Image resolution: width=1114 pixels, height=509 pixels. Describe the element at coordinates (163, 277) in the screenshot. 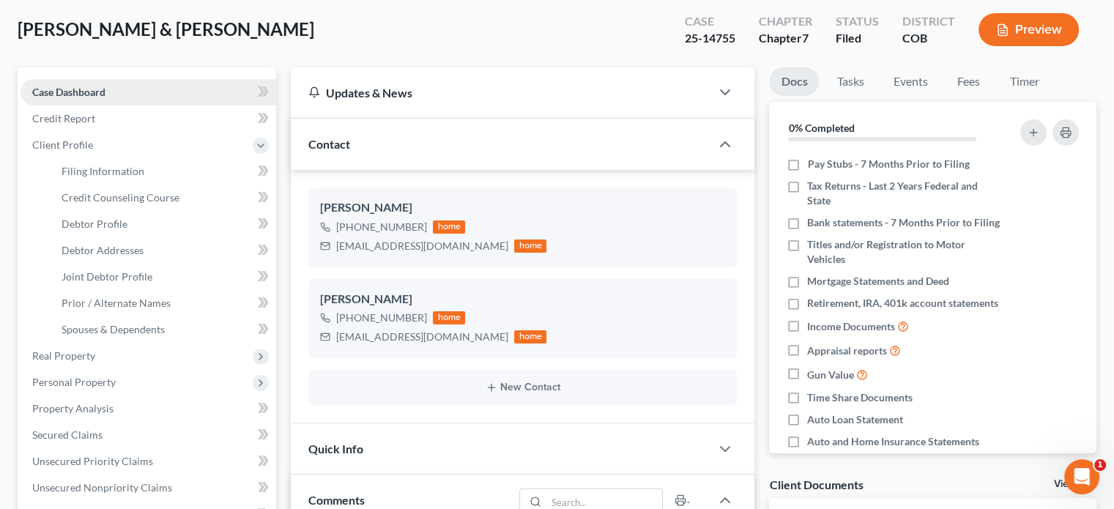

I see `a: Joint Debtor Profile` at that location.